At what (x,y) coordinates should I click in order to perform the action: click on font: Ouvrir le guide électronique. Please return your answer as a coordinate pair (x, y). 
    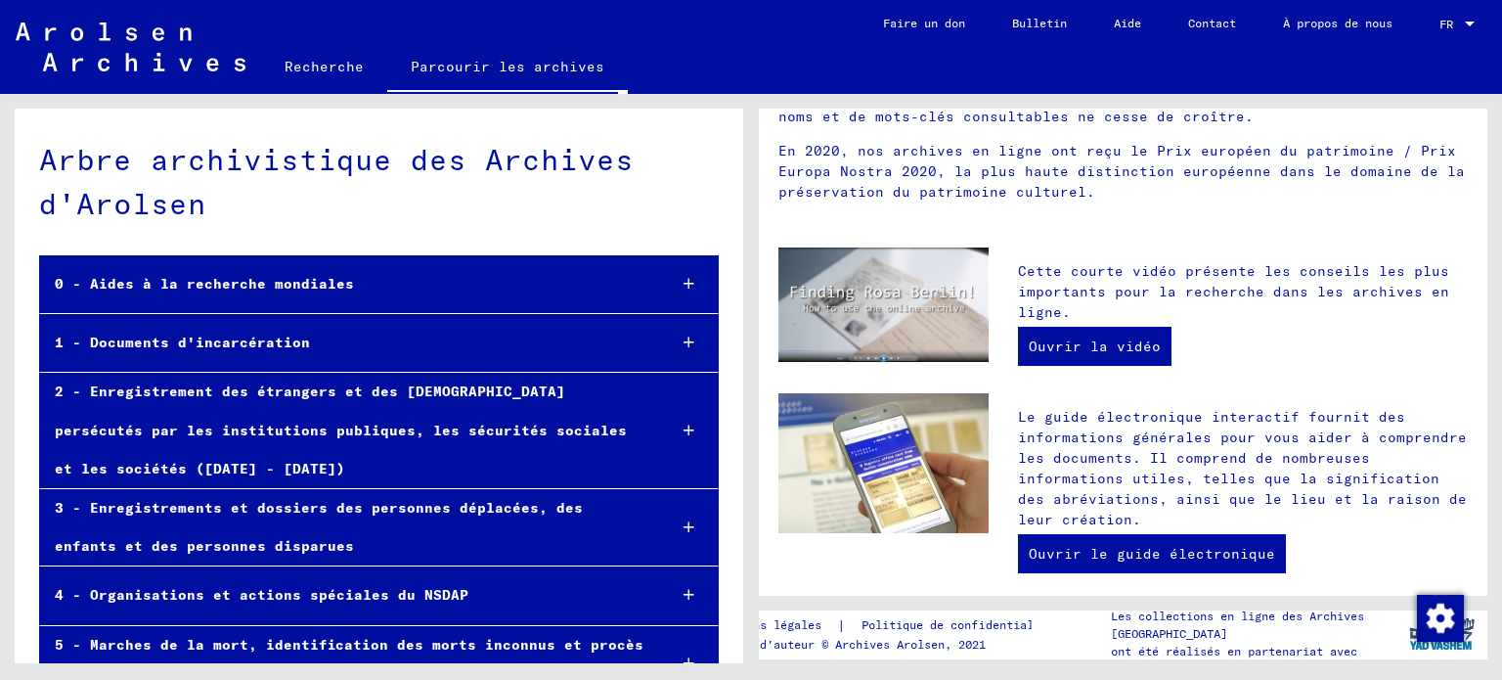
    Looking at the image, I should click on (1152, 554).